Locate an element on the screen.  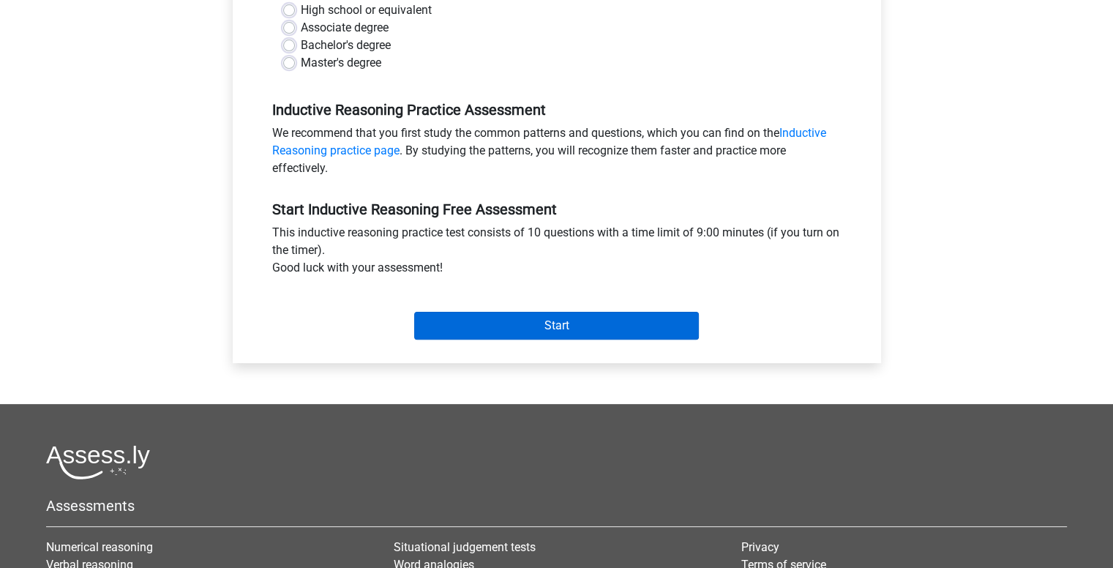
label: High school or equivalent is located at coordinates (366, 10).